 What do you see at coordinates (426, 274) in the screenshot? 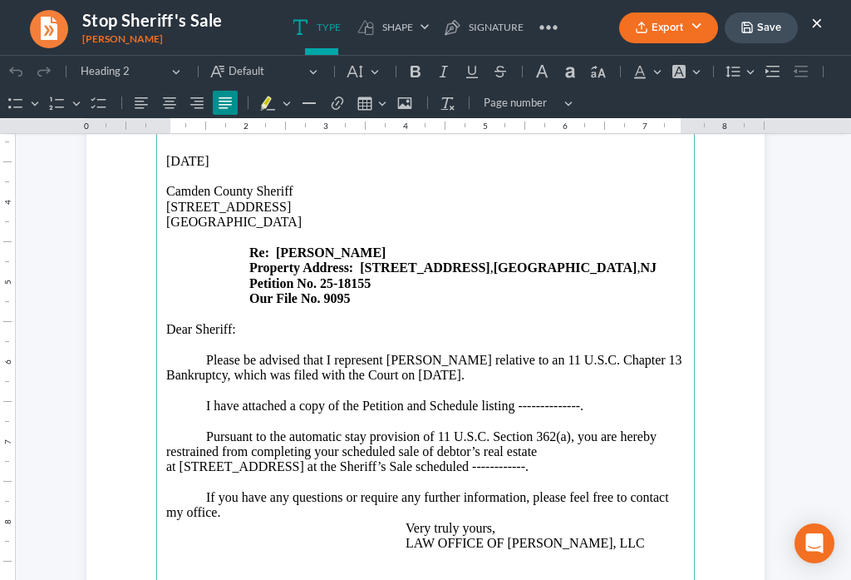
I see `p: Dear Sheriff:` at bounding box center [426, 274].